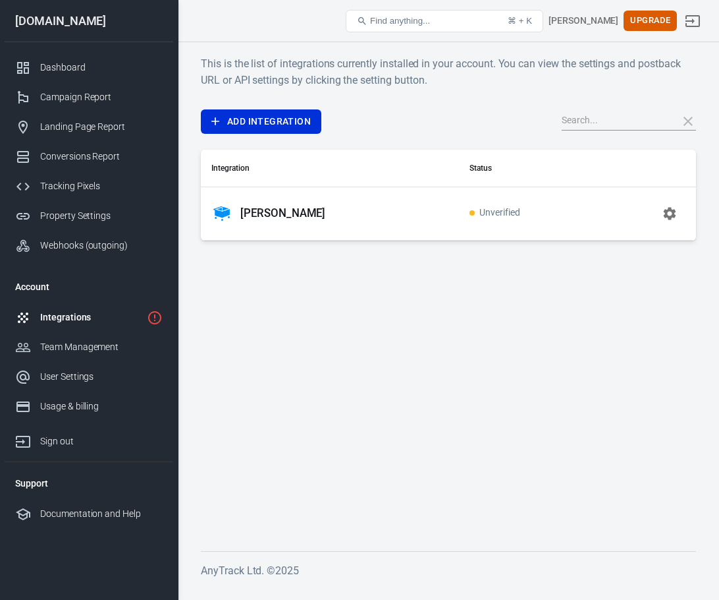  What do you see at coordinates (101, 156) in the screenshot?
I see `div: Conversions Report` at bounding box center [101, 156].